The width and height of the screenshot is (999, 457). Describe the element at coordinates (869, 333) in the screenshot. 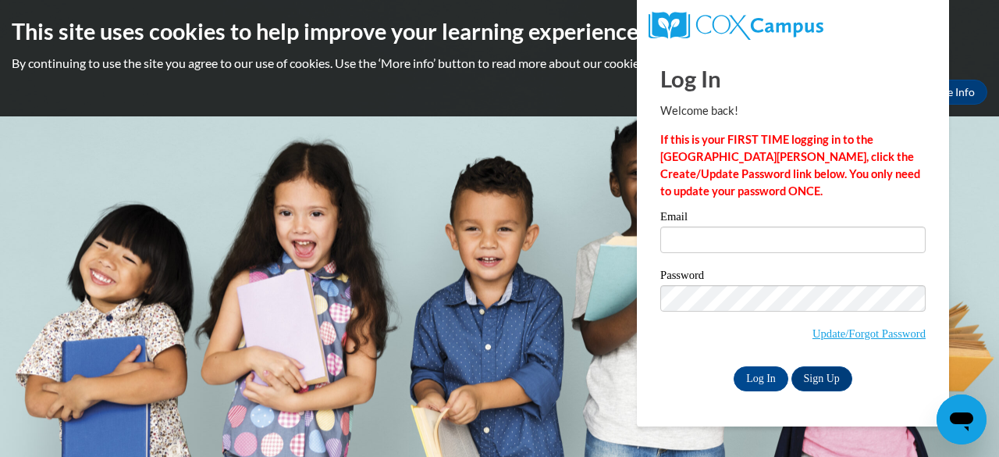

I see `a: Update/Forgot Password` at that location.